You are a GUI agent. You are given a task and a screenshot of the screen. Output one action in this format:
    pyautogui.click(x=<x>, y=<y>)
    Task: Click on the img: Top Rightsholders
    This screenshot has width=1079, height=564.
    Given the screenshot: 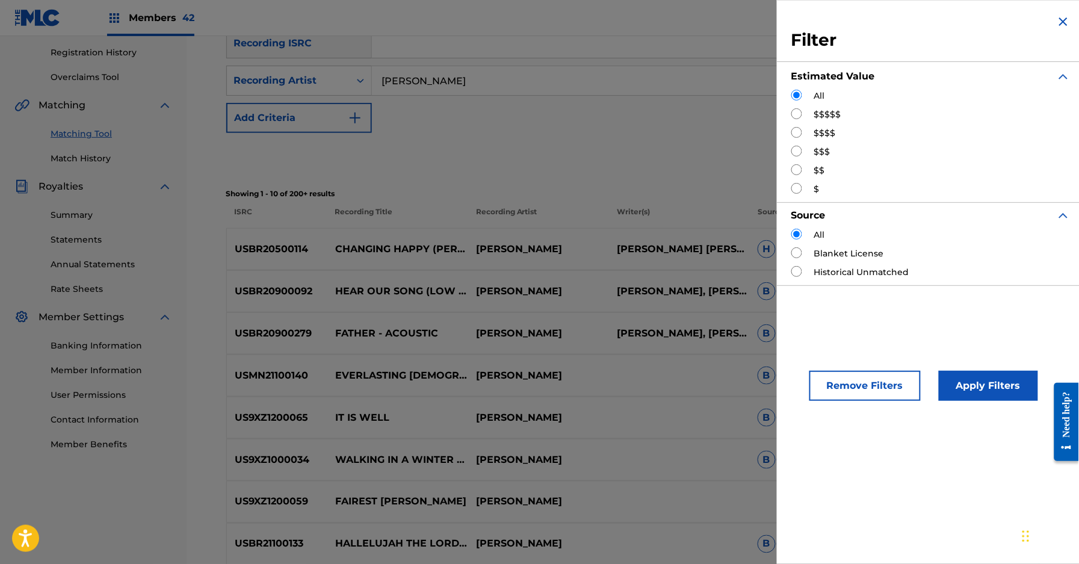 What is the action you would take?
    pyautogui.click(x=114, y=18)
    